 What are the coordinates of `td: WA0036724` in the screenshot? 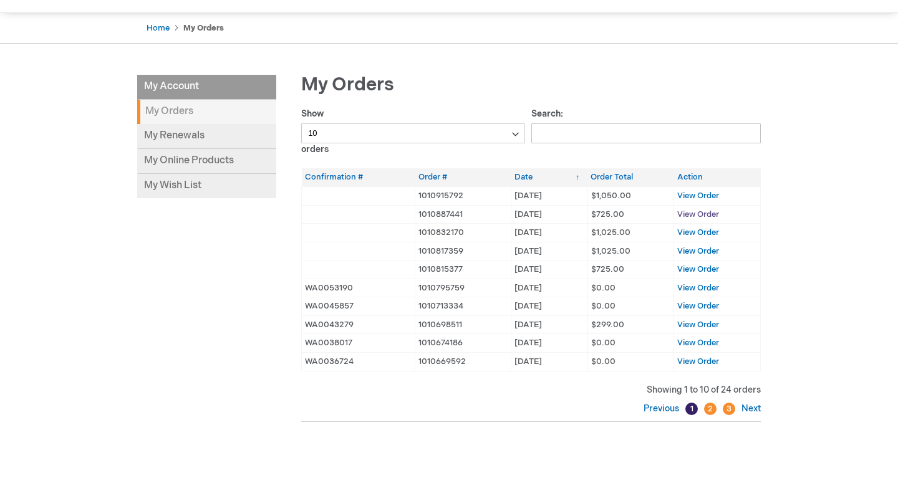 It's located at (359, 362).